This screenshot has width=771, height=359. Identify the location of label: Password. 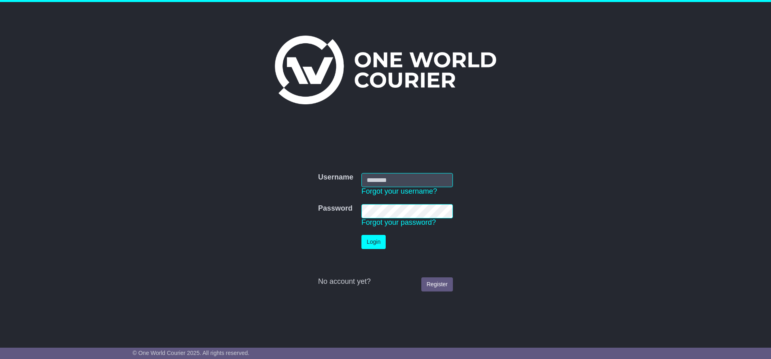
(335, 209).